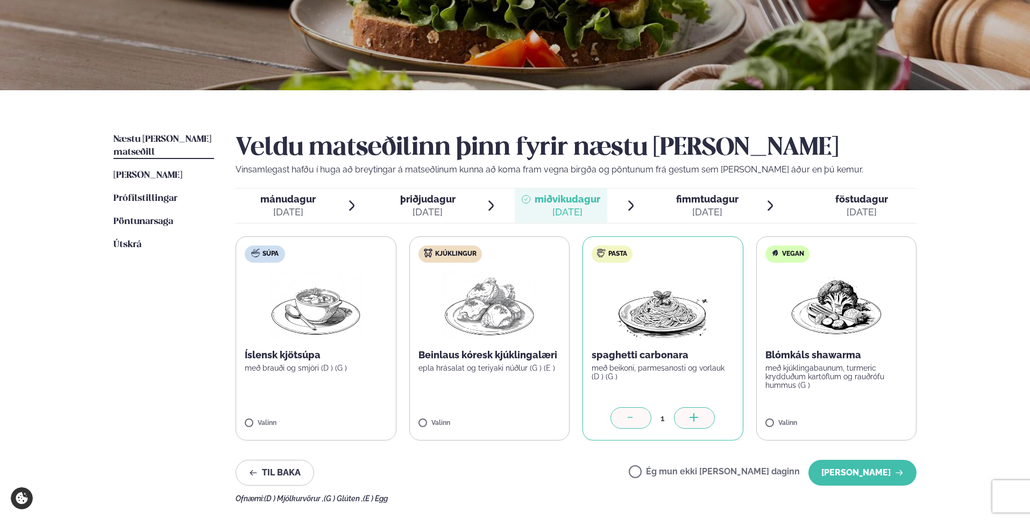  Describe the element at coordinates (707, 199) in the screenshot. I see `span: fimmtudagur` at that location.